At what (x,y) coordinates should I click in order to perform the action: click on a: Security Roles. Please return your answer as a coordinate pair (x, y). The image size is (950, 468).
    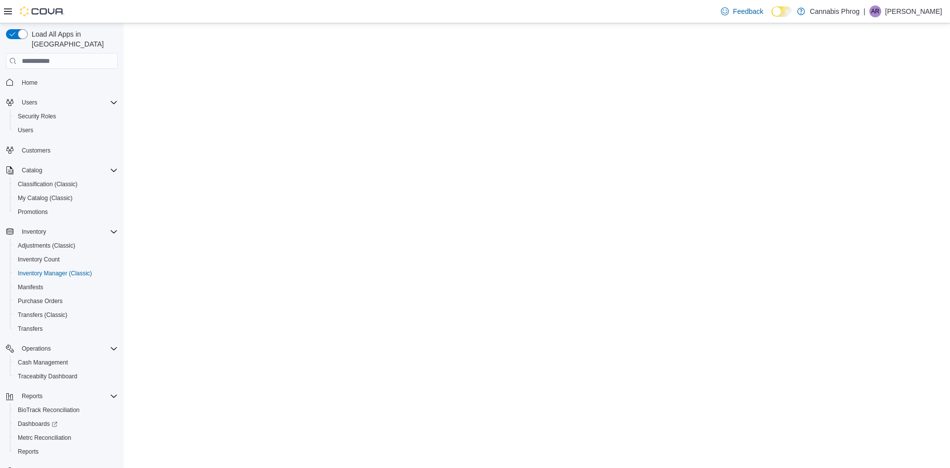
    Looking at the image, I should click on (37, 116).